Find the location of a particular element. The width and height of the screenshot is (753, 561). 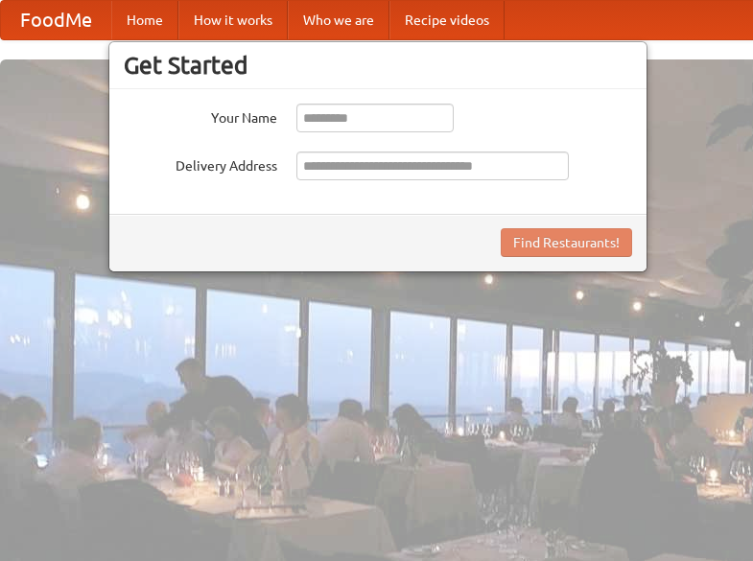

a: Recipe videos is located at coordinates (447, 20).